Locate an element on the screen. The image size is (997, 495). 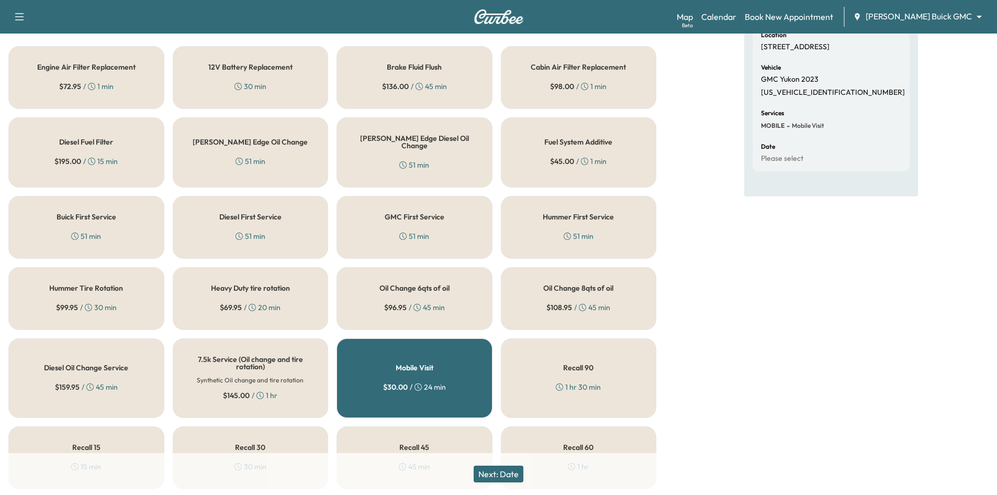
p: Please select is located at coordinates (782, 159).